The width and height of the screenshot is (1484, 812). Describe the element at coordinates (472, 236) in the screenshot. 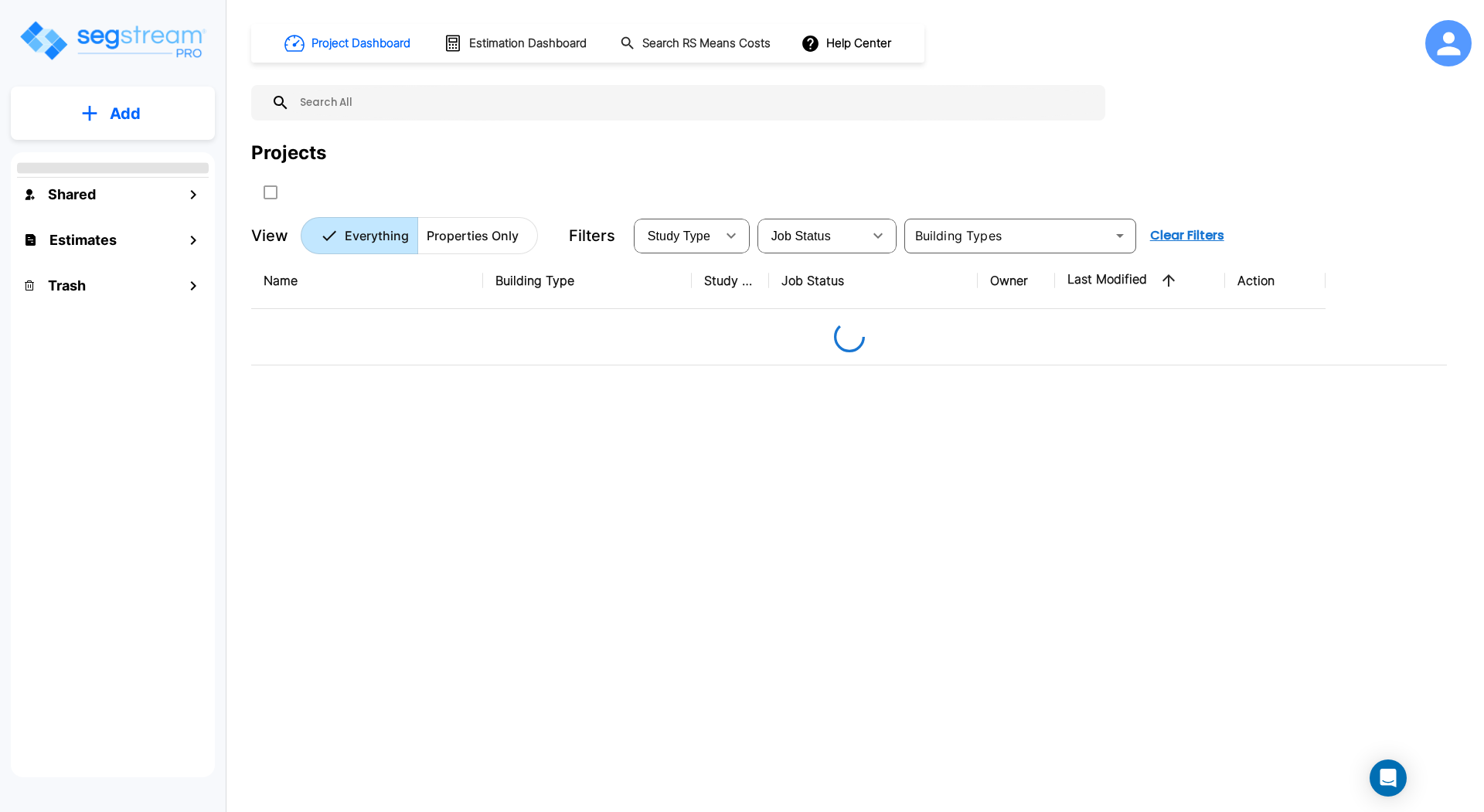

I see `p: Properties Only` at that location.